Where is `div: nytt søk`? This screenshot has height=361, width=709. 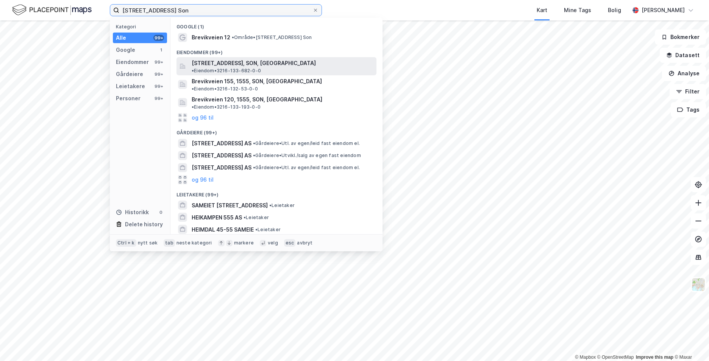 div: nytt søk is located at coordinates (148, 243).